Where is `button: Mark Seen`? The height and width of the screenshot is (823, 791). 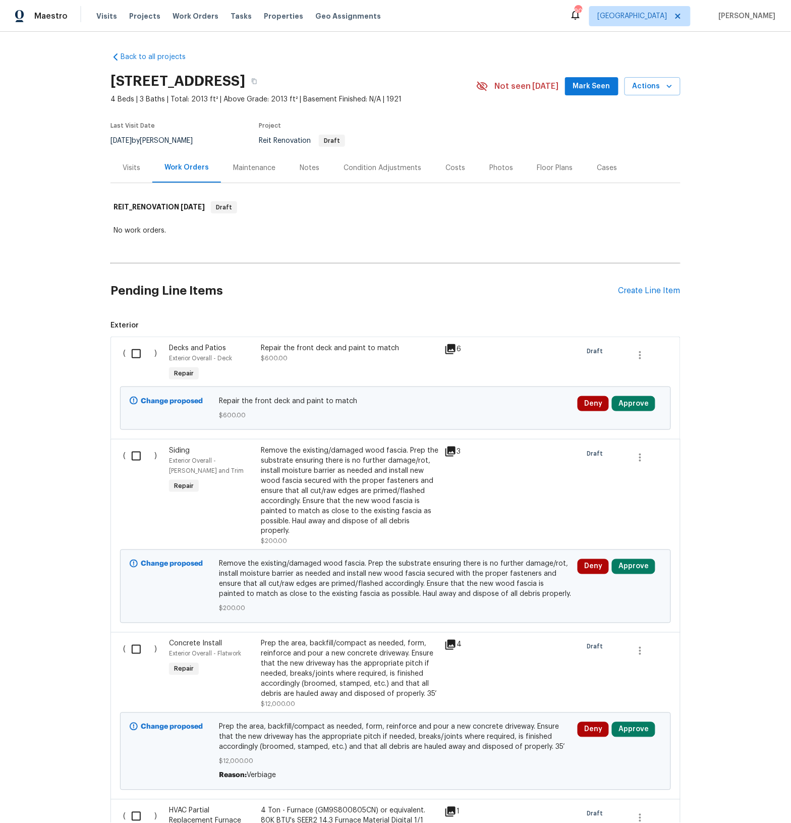
button: Mark Seen is located at coordinates (592, 86).